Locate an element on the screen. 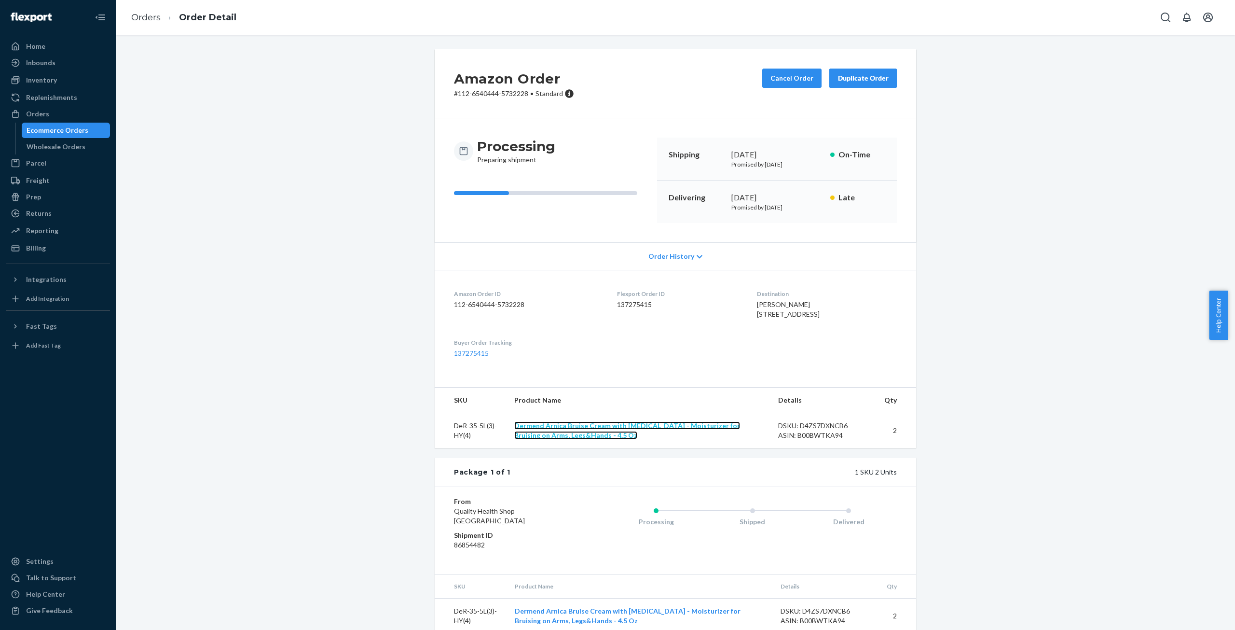 Image resolution: width=1235 pixels, height=630 pixels. div: Home is located at coordinates (36, 46).